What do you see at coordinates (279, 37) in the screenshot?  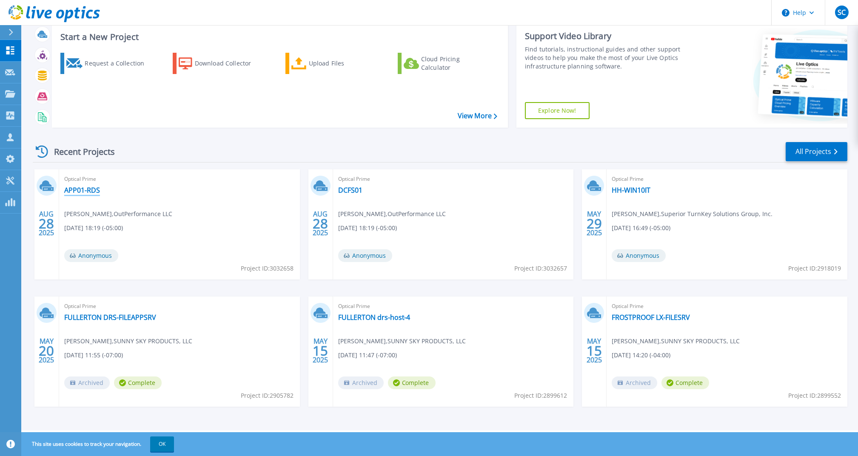 I see `h3: Start a New Project` at bounding box center [279, 37].